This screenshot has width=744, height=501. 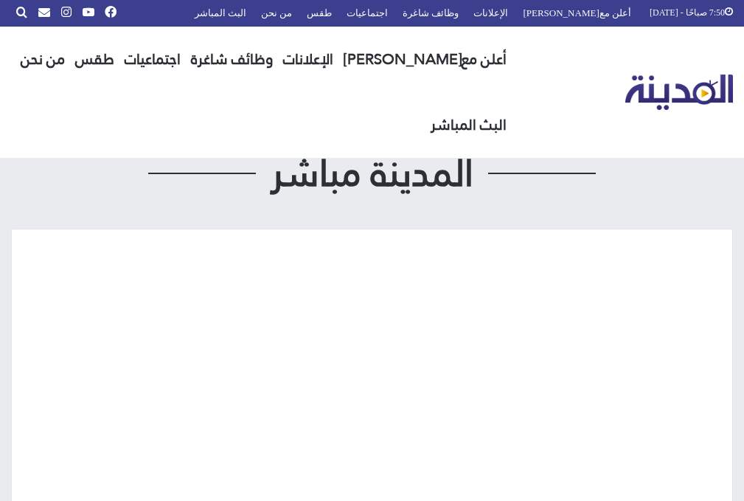 I want to click on img: تلفزيون المدينة, so click(x=679, y=92).